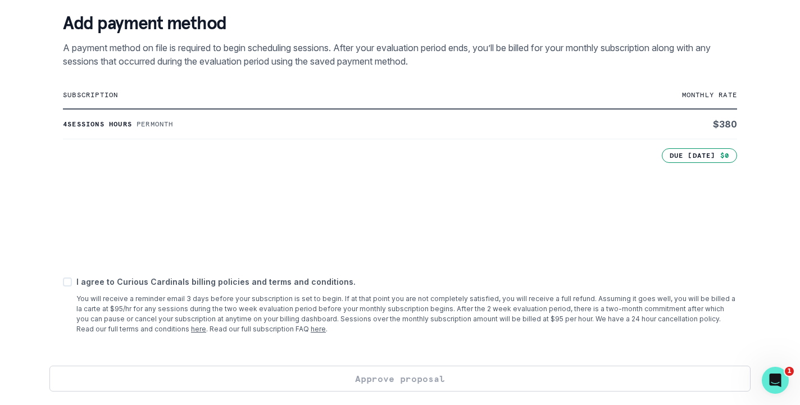 This screenshot has width=800, height=405. I want to click on td: $ 380, so click(625, 124).